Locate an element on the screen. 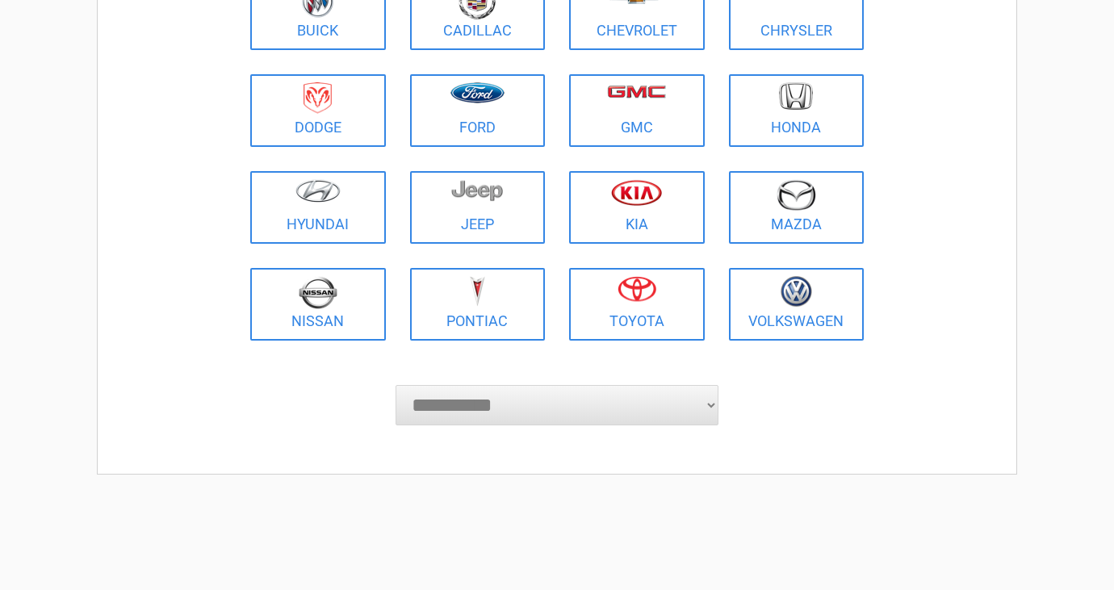  a: Mazda is located at coordinates (796, 207).